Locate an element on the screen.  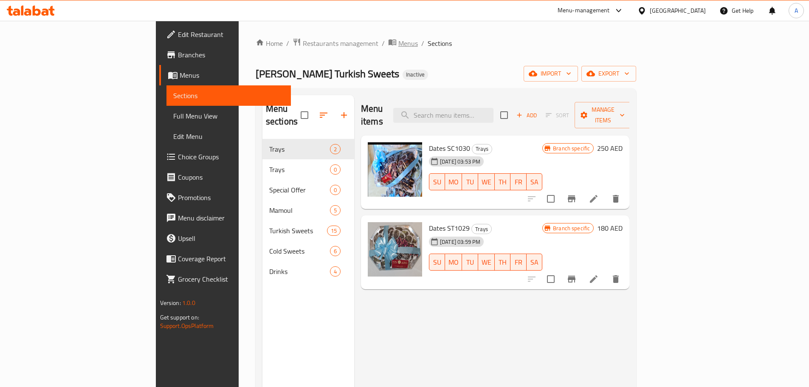
span: 5 is located at coordinates (335, 210).